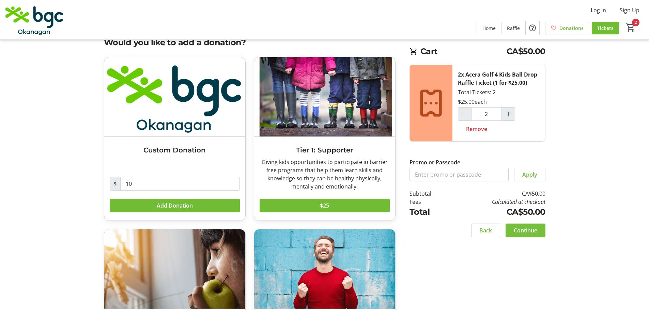  Describe the element at coordinates (499, 103) in the screenshot. I see `div: Total Tickets: 2` at that location.